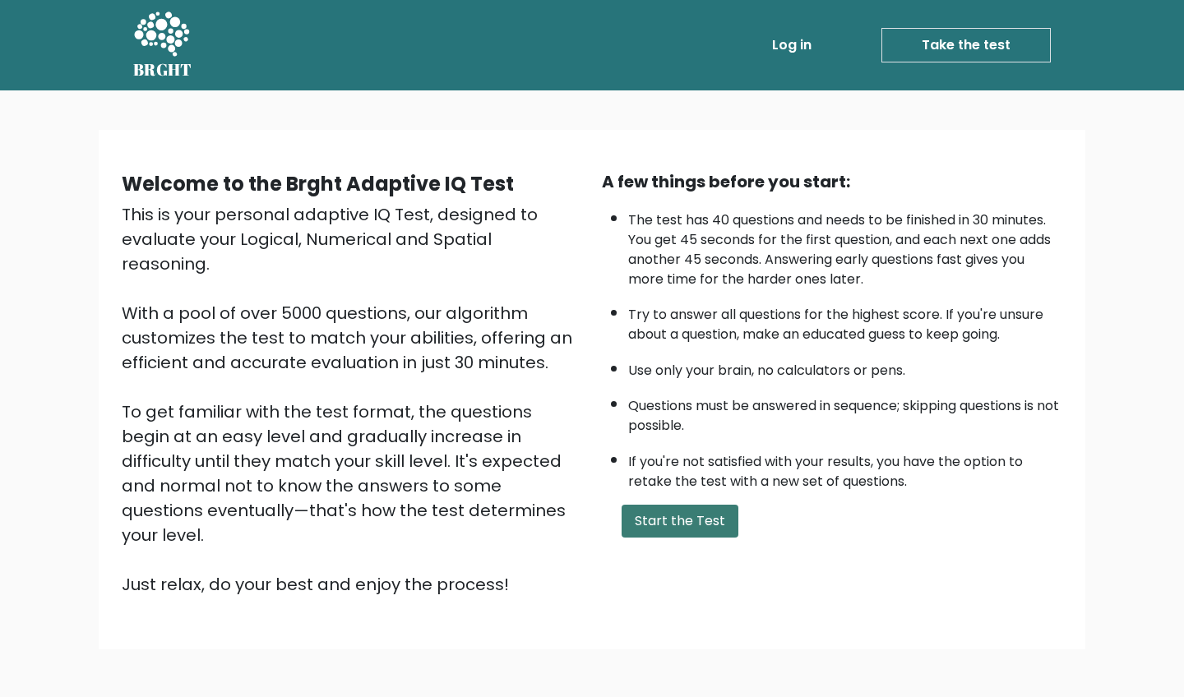 This screenshot has width=1184, height=697. Describe the element at coordinates (845, 468) in the screenshot. I see `li: If you're not satisfied with your results, you have the option to retake the test with a new set ...` at that location.